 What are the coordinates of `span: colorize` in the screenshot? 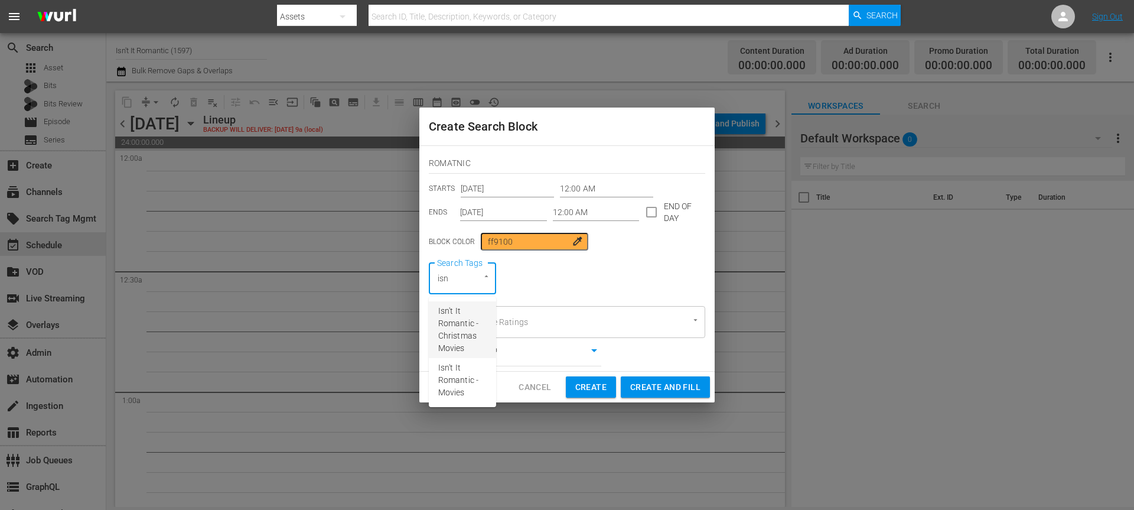 It's located at (577, 241).